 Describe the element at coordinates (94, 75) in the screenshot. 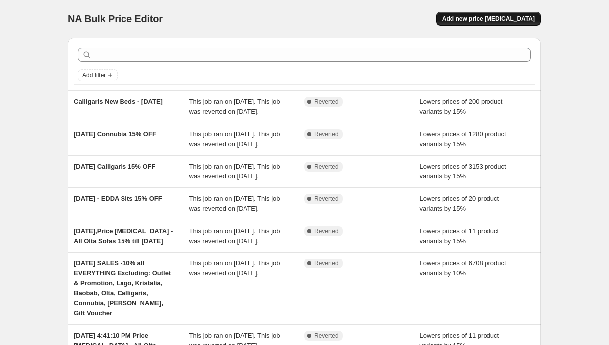

I see `span: Add filter` at that location.